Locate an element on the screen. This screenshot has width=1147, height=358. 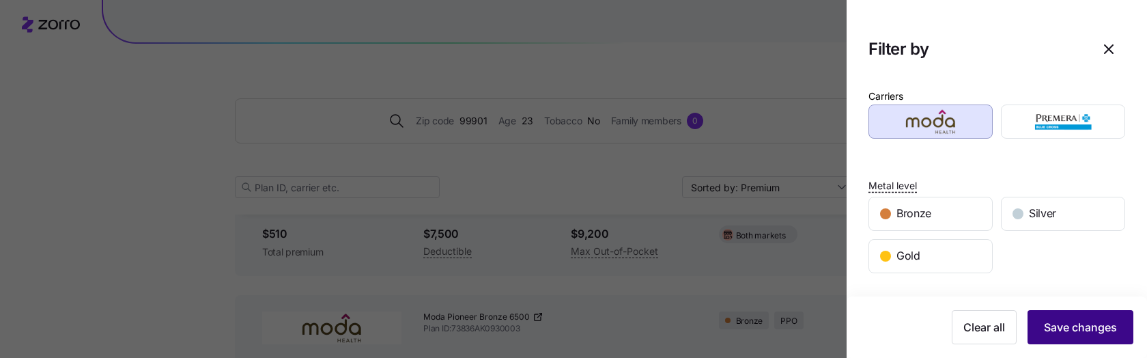
div: Carriers is located at coordinates (886, 96).